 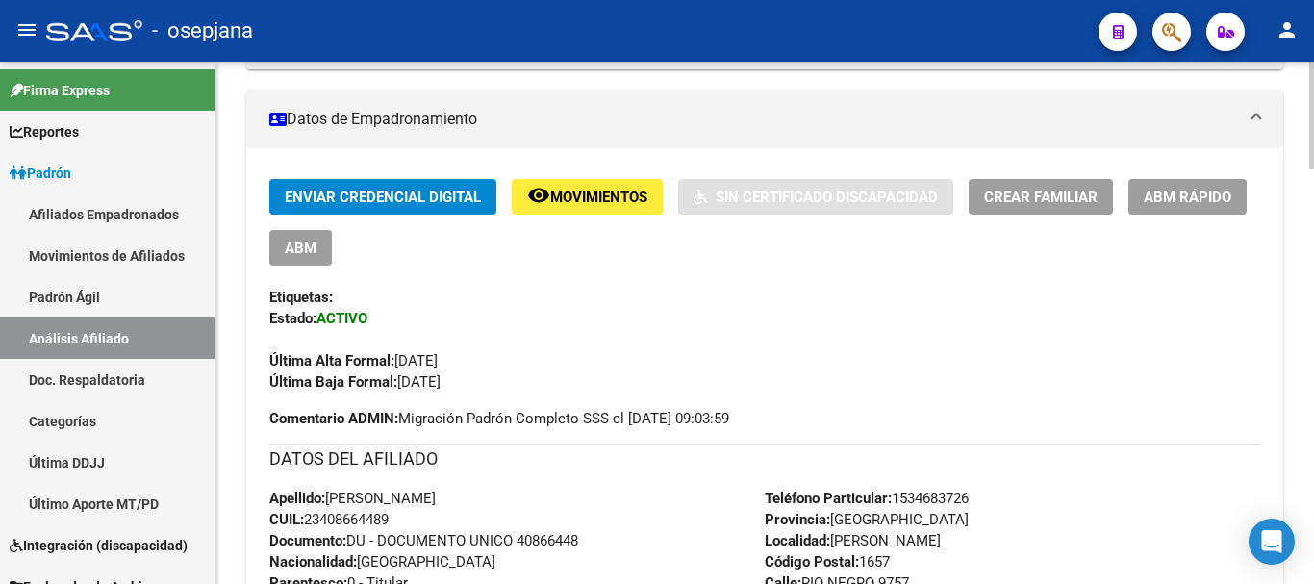 What do you see at coordinates (341, 318) in the screenshot?
I see `strong: ACTIVO` at bounding box center [341, 318].